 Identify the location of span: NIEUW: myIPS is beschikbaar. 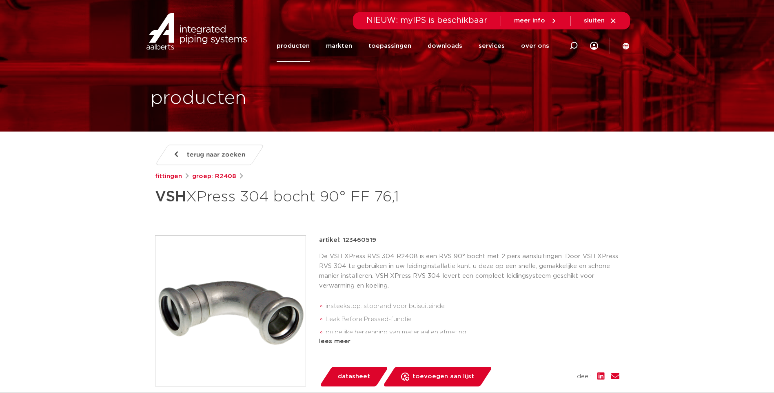
(427, 20).